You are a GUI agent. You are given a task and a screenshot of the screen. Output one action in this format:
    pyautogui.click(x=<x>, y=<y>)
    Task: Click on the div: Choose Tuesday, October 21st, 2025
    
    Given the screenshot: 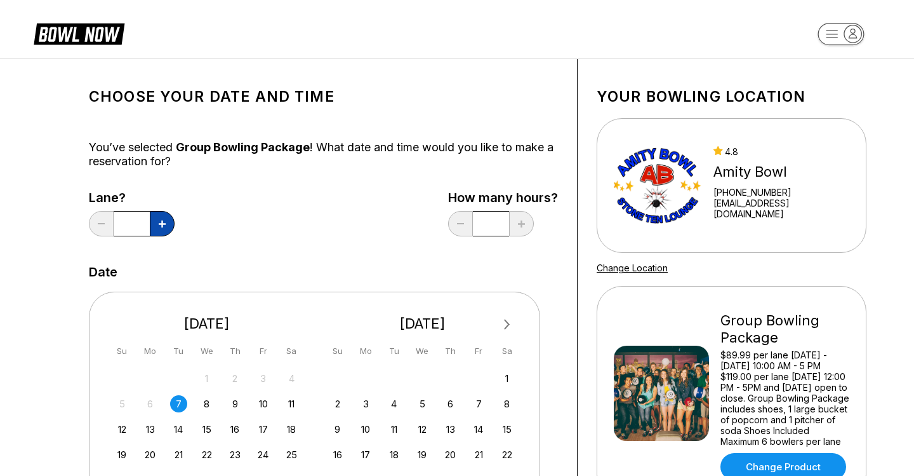 What is the action you would take?
    pyautogui.click(x=178, y=454)
    